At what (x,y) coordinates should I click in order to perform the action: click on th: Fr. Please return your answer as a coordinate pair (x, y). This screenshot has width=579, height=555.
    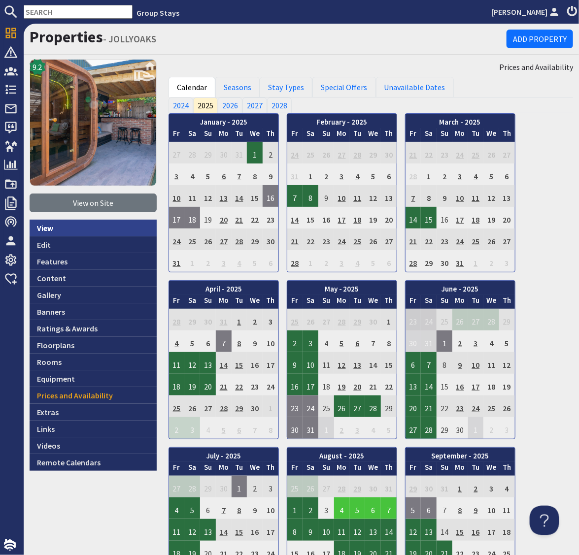
    Looking at the image, I should click on (177, 302).